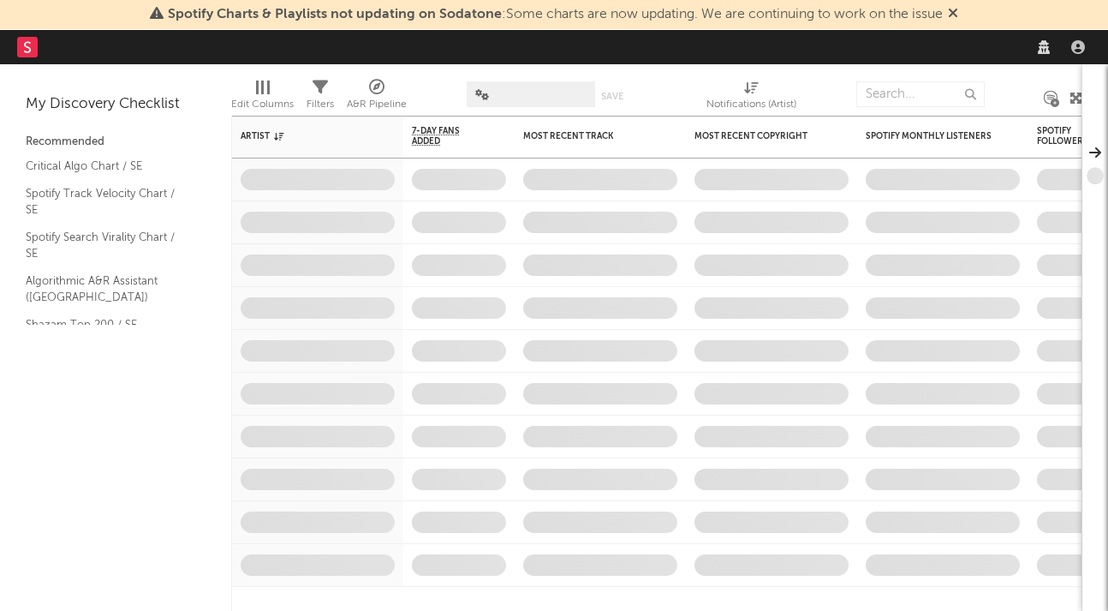 The width and height of the screenshot is (1108, 611). Describe the element at coordinates (921, 94) in the screenshot. I see `input: Search...` at that location.